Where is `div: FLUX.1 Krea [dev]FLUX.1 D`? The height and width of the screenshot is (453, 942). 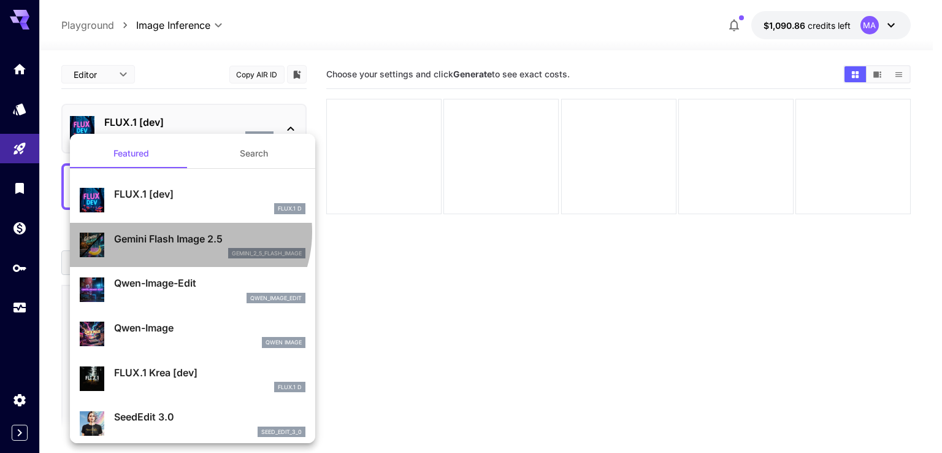 div: FLUX.1 Krea [dev]FLUX.1 D is located at coordinates (193, 378).